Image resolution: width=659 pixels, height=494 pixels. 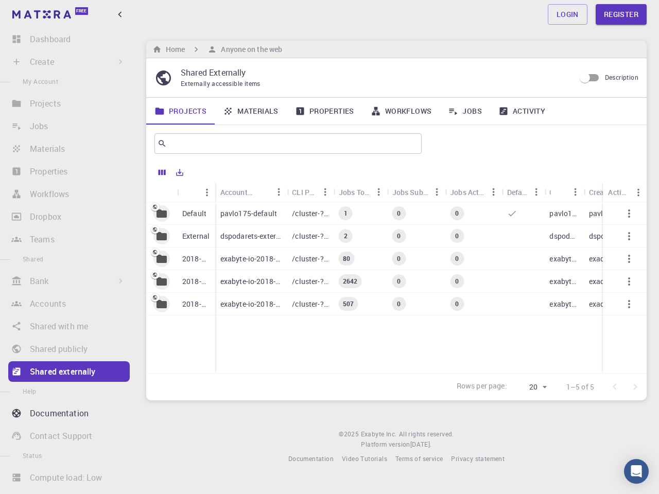 I want to click on span: © 2025, so click(x=350, y=434).